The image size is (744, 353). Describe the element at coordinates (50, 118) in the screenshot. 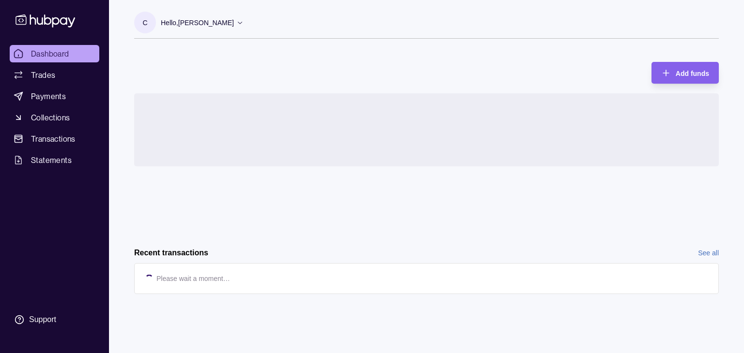

I see `span: Collections` at that location.